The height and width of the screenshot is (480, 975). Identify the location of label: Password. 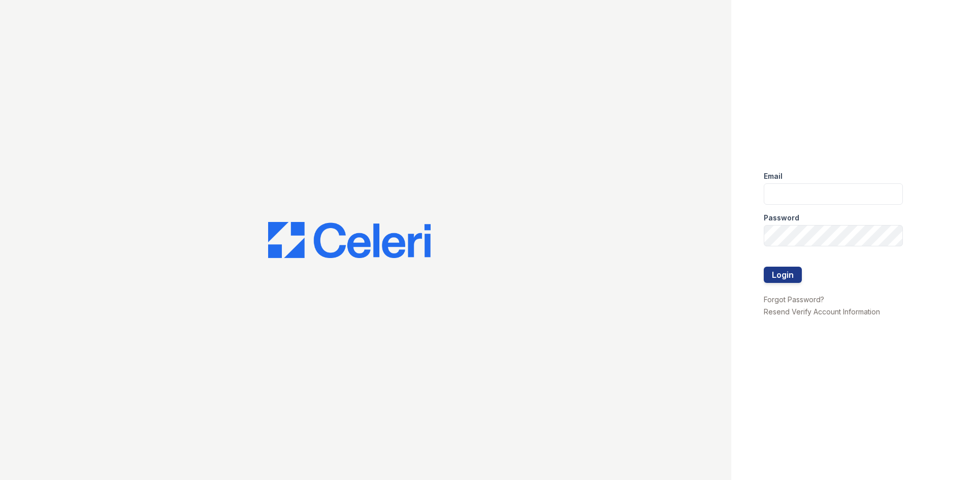
(782, 218).